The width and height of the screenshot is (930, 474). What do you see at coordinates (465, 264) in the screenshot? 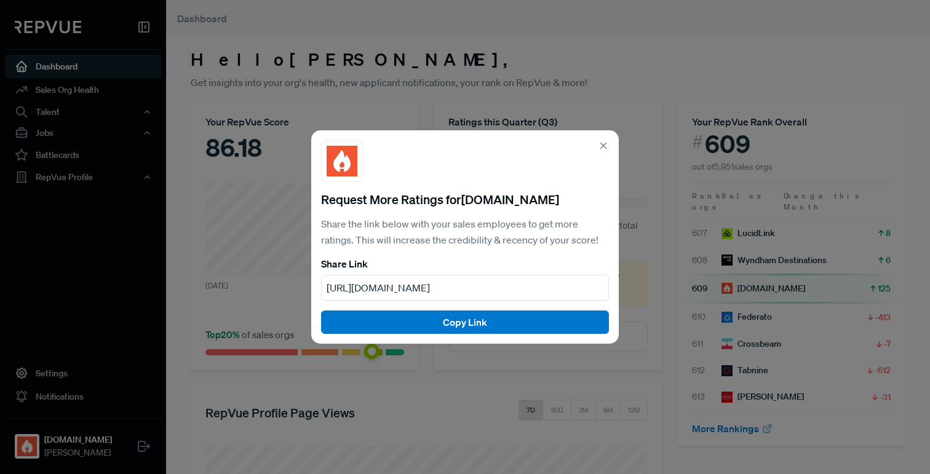
I see `h6: Share Link` at bounding box center [465, 264].